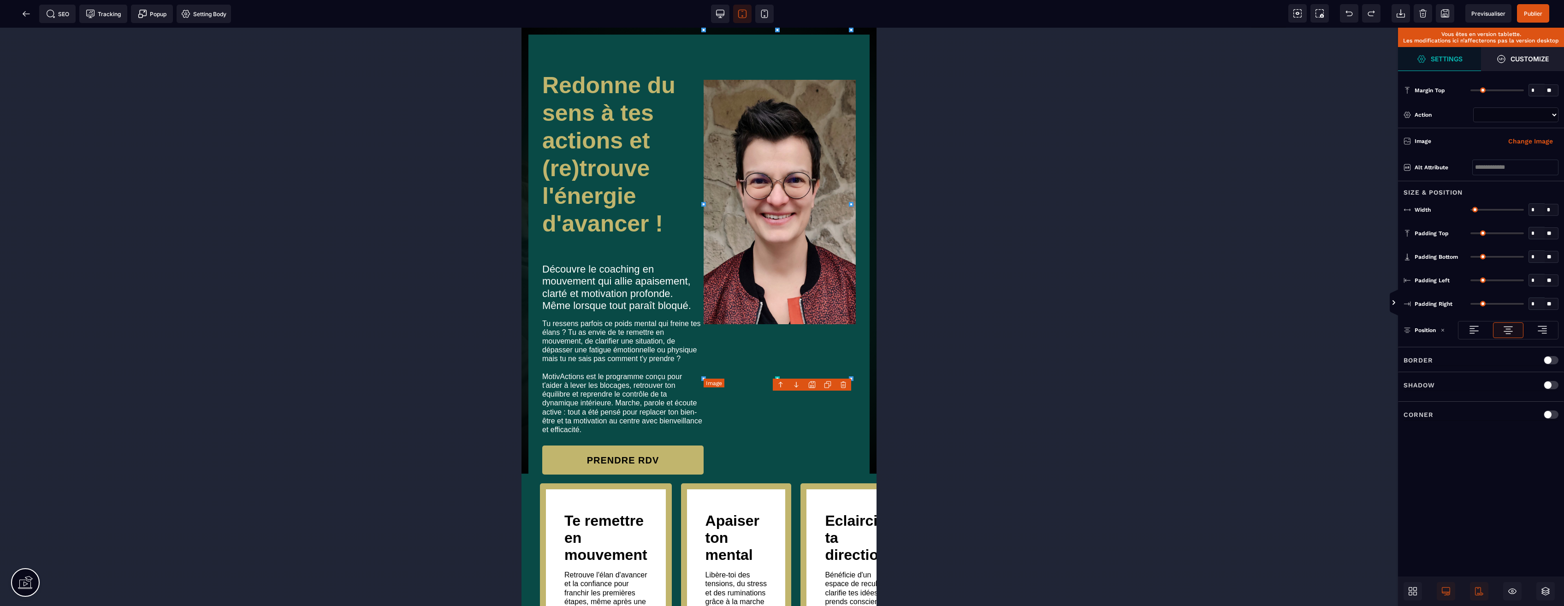 The image size is (1564, 606). I want to click on button: PRENDRE RDV, so click(101, 432).